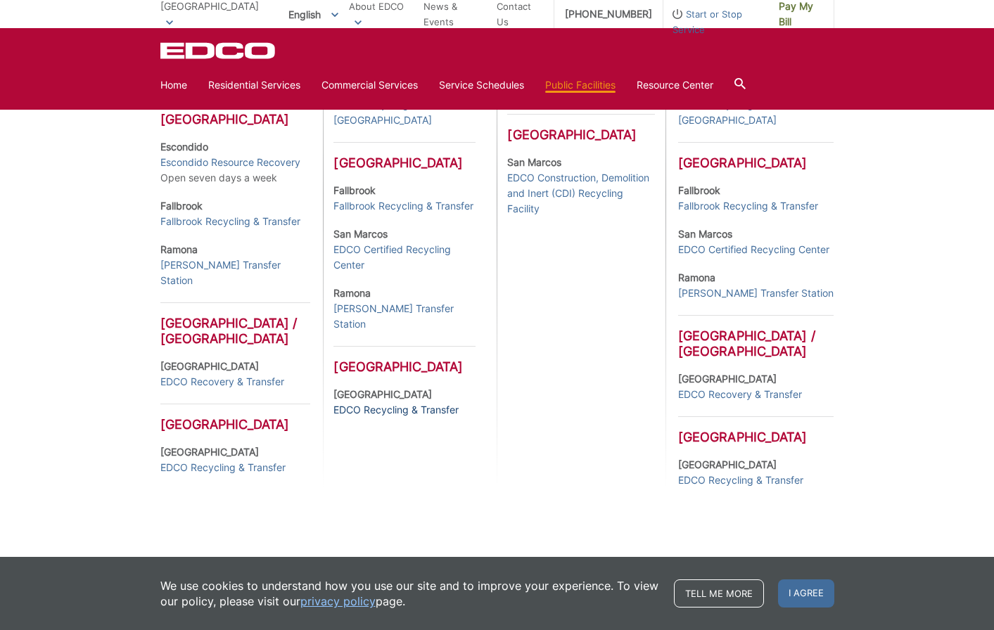  Describe the element at coordinates (369, 85) in the screenshot. I see `a: Commercial Services` at that location.